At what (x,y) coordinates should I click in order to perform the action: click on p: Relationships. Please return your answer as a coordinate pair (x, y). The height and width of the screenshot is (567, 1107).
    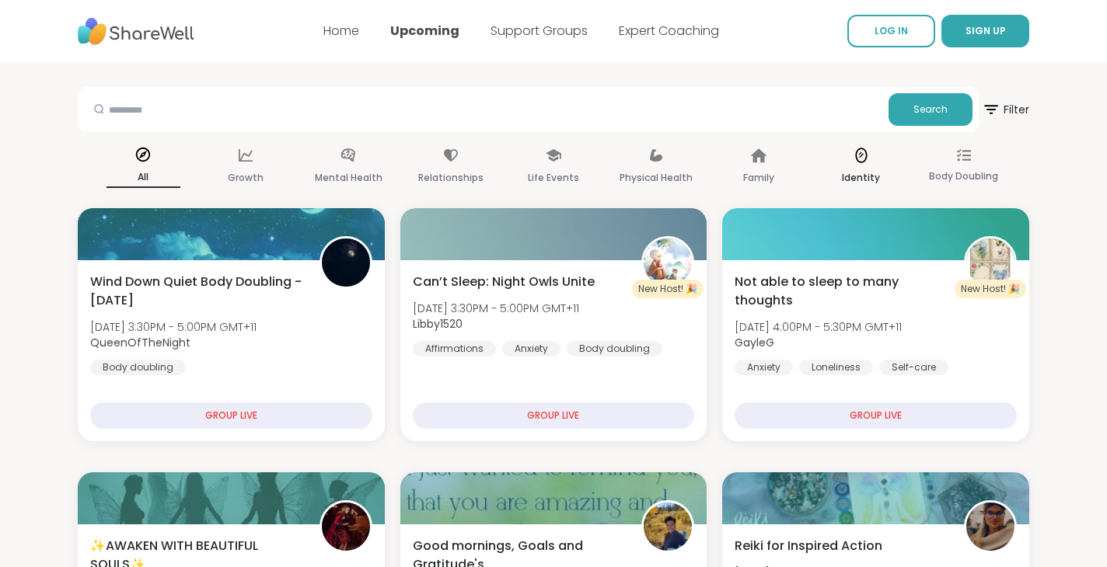
    Looking at the image, I should click on (451, 178).